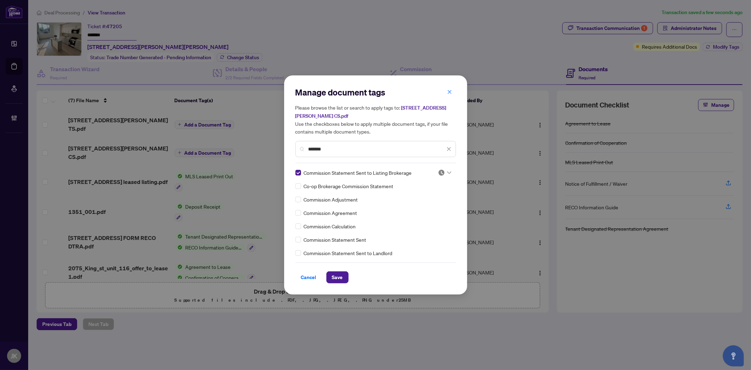 Image resolution: width=751 pixels, height=370 pixels. What do you see at coordinates (445, 173) in the screenshot?
I see `span: Pending Review` at bounding box center [445, 173].